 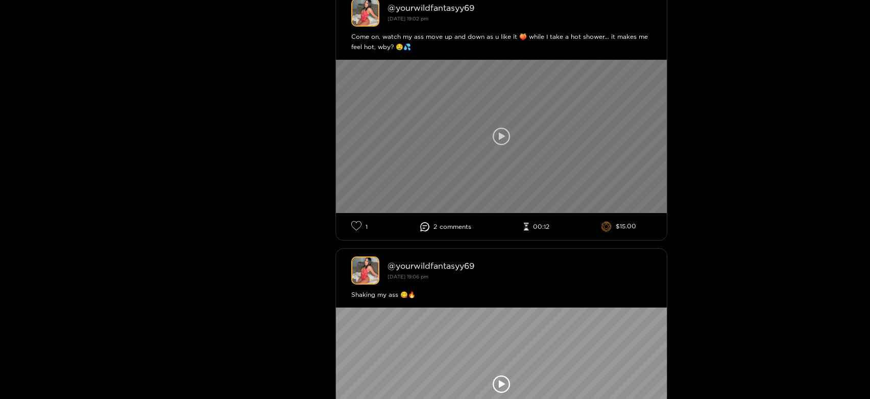 What do you see at coordinates (359, 226) in the screenshot?
I see `li: 1` at bounding box center [359, 226].